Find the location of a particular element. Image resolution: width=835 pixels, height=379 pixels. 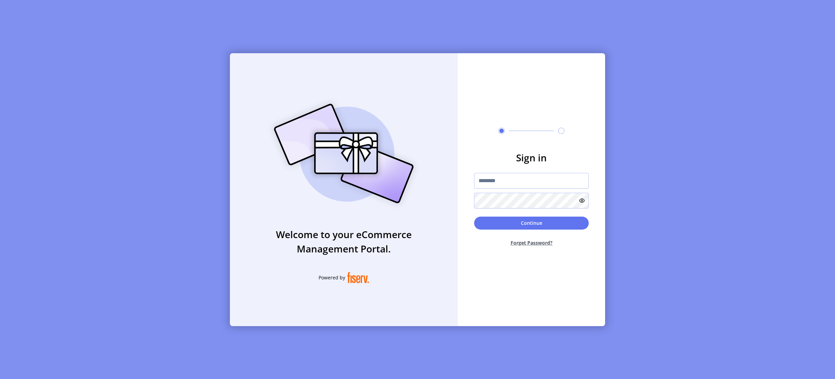

span: Powered by is located at coordinates (332, 277).